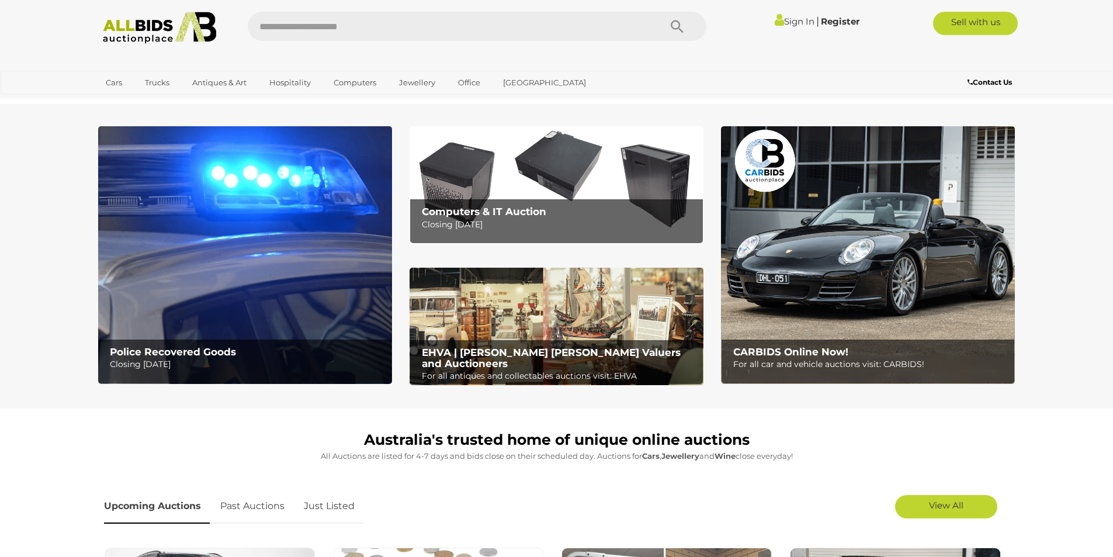 The width and height of the screenshot is (1113, 557). I want to click on img: Computers & IT Auction, so click(556, 185).